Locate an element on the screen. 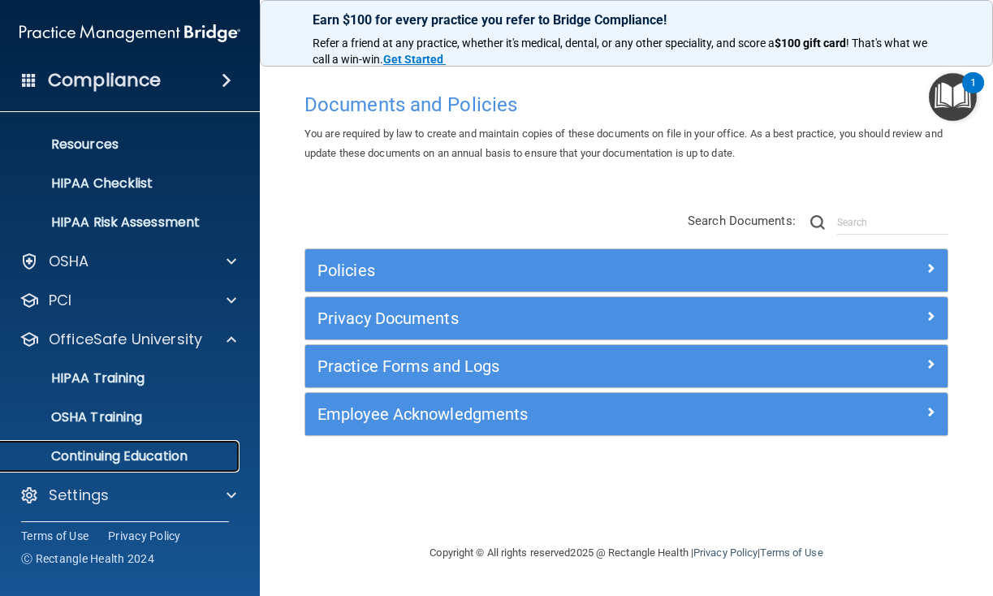  a: PCI is located at coordinates (127, 300).